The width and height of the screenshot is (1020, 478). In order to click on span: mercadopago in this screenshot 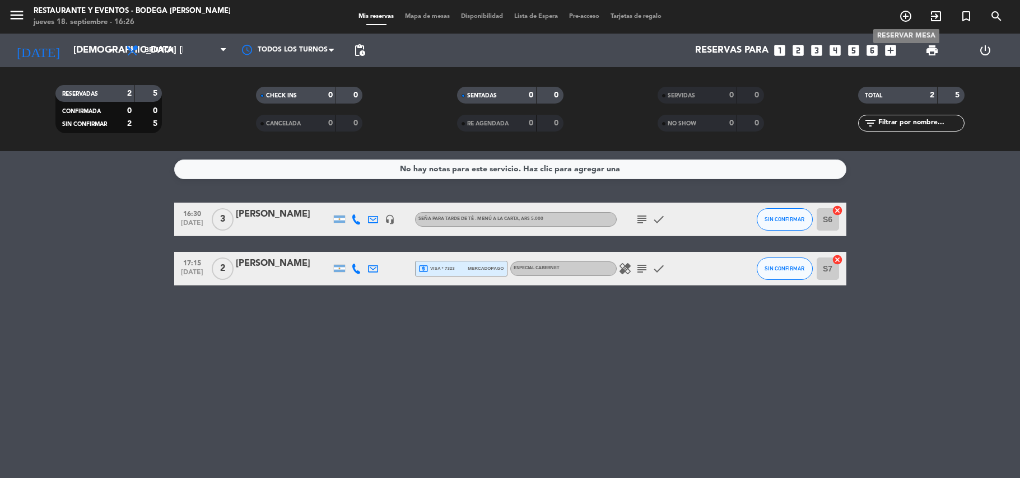, I will do `click(486, 268)`.